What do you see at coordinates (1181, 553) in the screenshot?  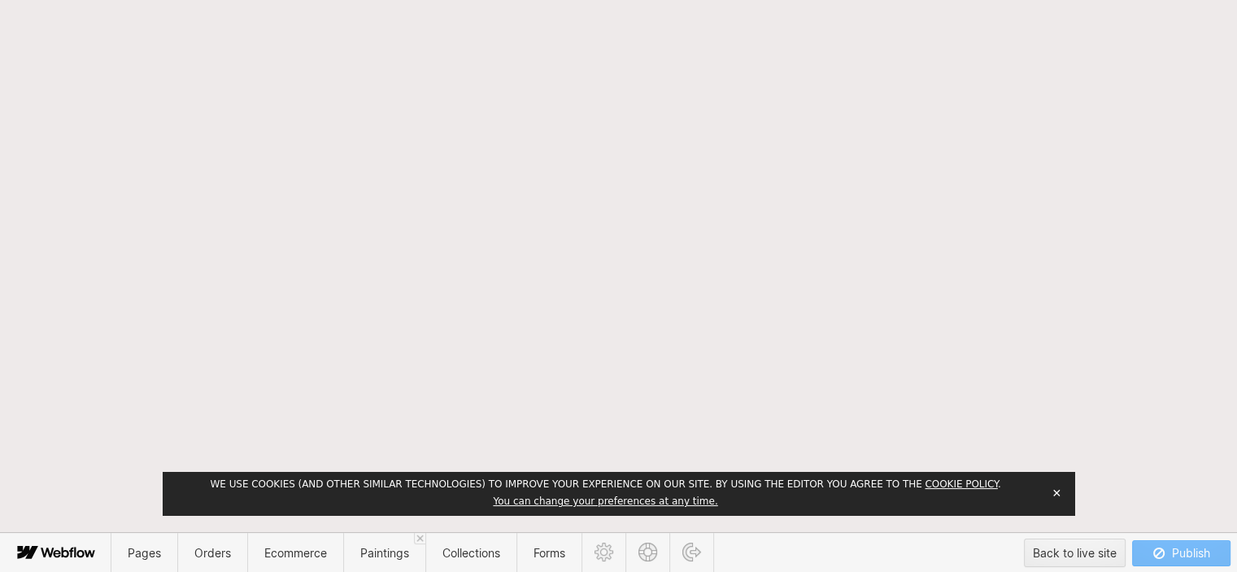 I see `div: Publish` at bounding box center [1181, 553].